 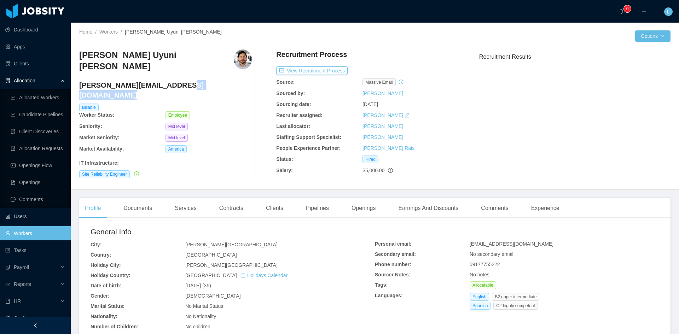 What do you see at coordinates (8, 267) in the screenshot?
I see `i: icon: file-protect` at bounding box center [8, 267].